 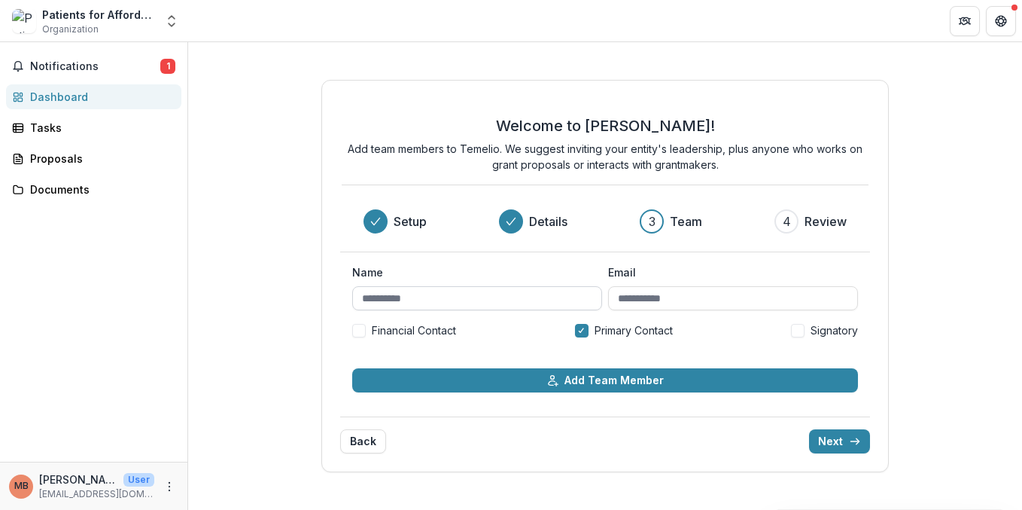 What do you see at coordinates (834, 330) in the screenshot?
I see `span: Signatory` at bounding box center [834, 330].